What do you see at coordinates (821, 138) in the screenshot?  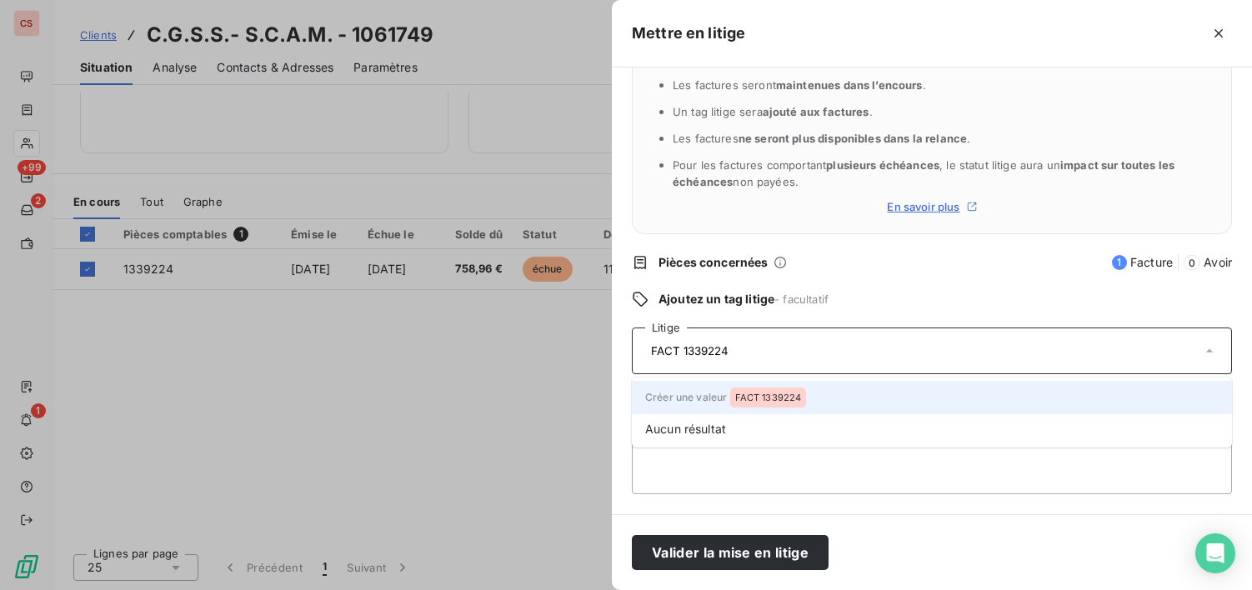 I see `span: Les factures .` at bounding box center [821, 138].